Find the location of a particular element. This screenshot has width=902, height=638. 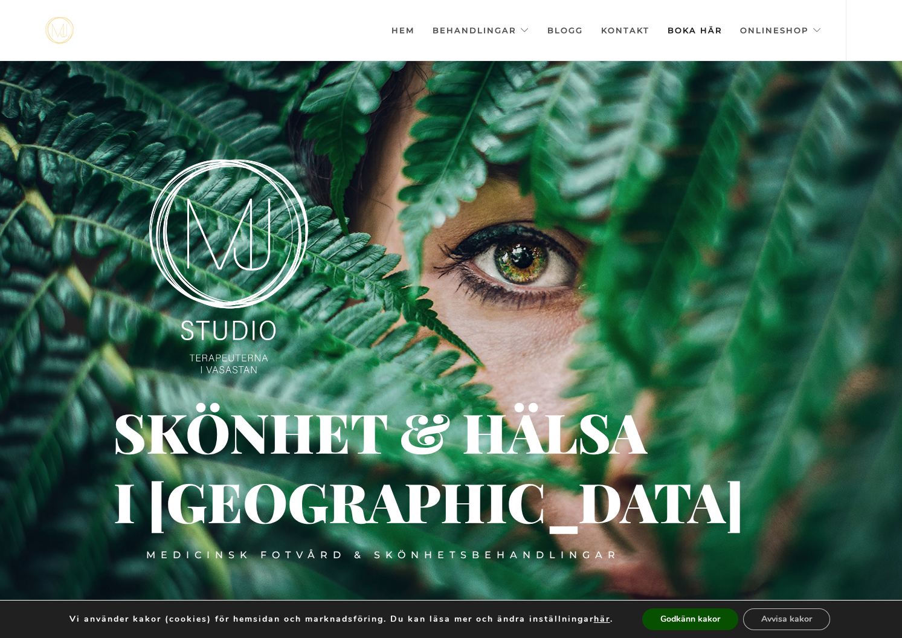

p: Vi använder kakor (cookies) för hemsidan och marknadsföring. Du kan läsa mer och ändra inställnin... is located at coordinates (341, 619).